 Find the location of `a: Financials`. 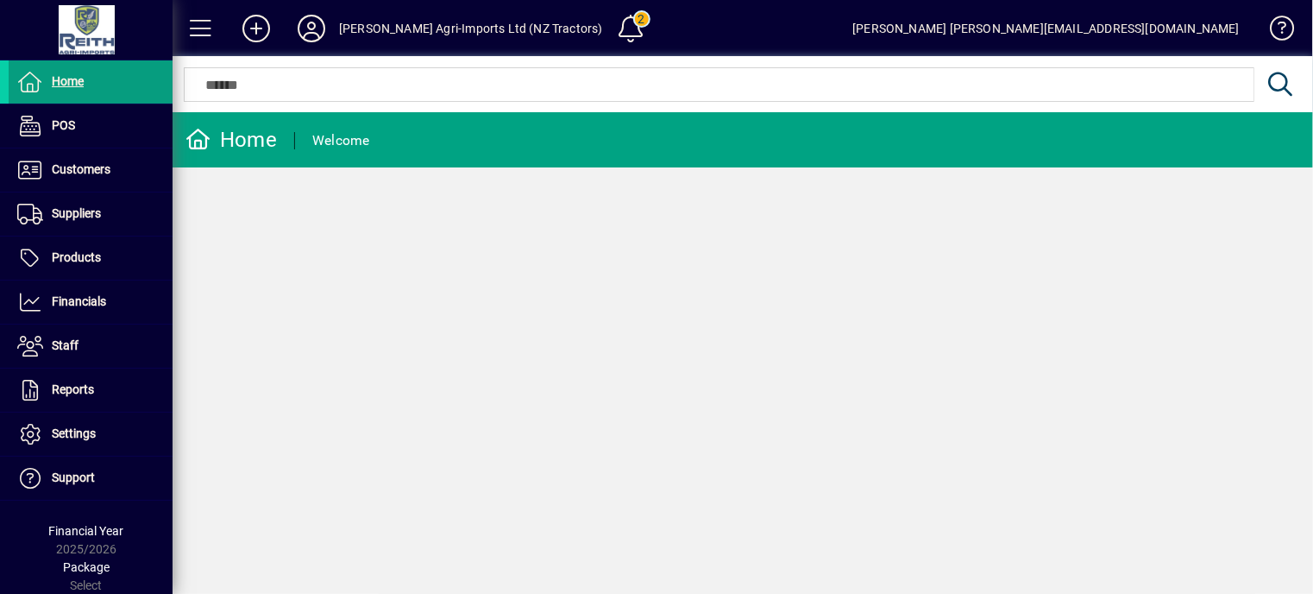

a: Financials is located at coordinates (91, 302).